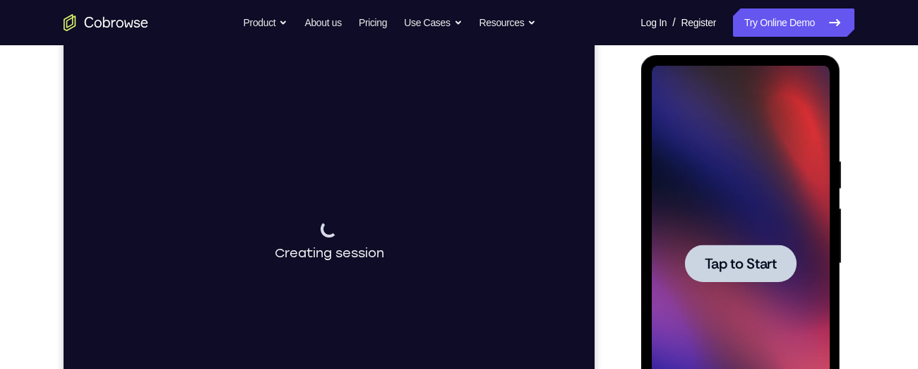  I want to click on a: Pricing, so click(373, 23).